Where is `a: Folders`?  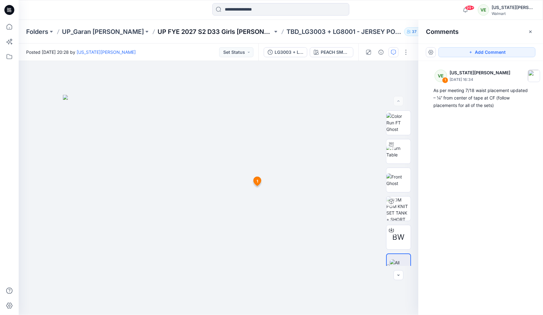
a: Folders is located at coordinates (37, 32).